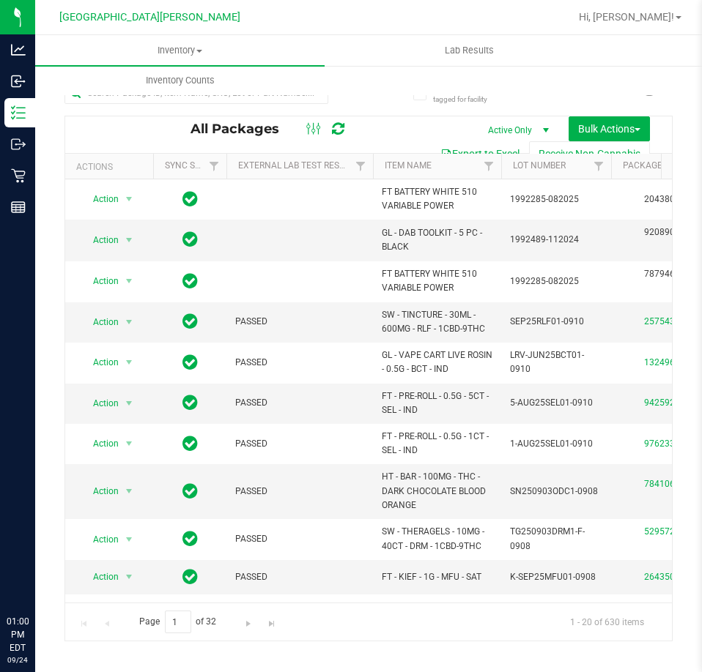  I want to click on span: K-SEP25MFU01-0908, so click(556, 577).